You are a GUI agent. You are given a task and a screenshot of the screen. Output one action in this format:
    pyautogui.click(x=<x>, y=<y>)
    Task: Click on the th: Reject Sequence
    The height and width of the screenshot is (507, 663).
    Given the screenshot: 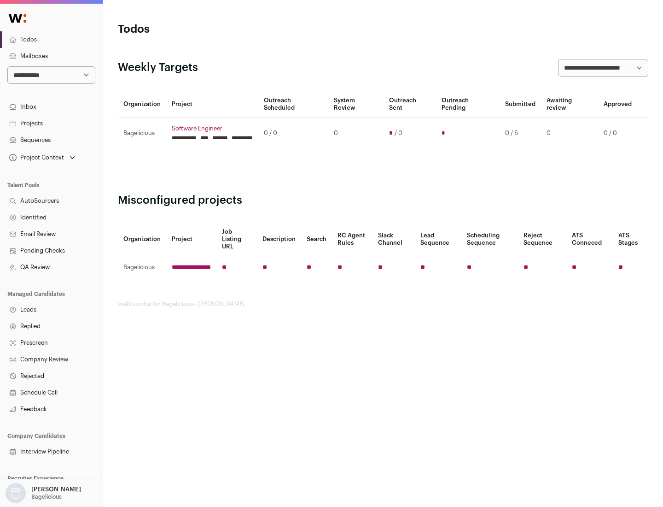 What is the action you would take?
    pyautogui.click(x=543, y=239)
    